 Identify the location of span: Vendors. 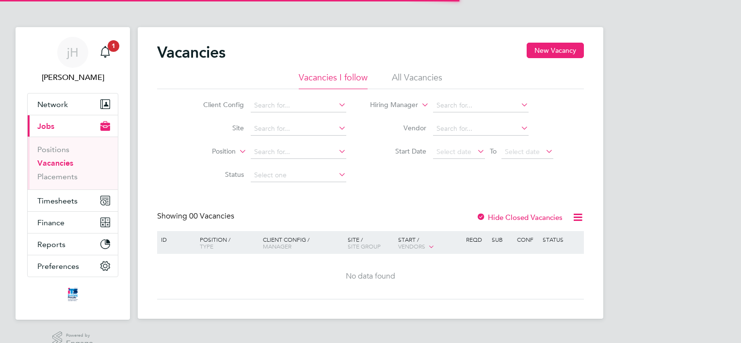
(412, 246).